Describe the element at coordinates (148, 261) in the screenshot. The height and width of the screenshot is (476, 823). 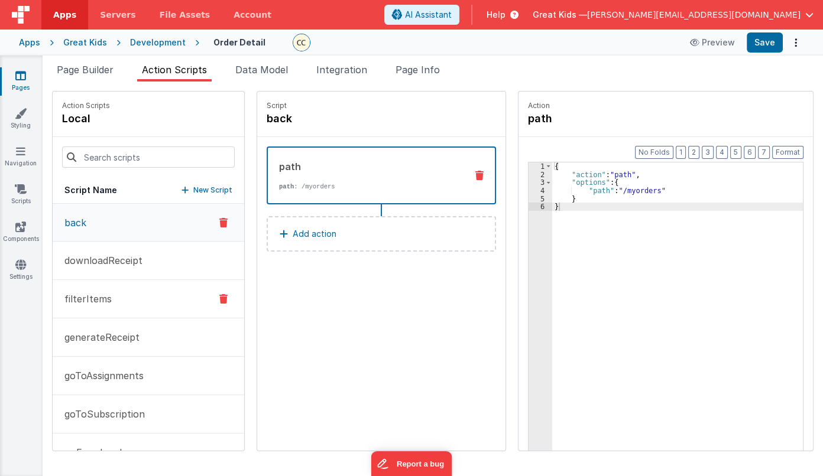
I see `button: downloadReceipt` at that location.